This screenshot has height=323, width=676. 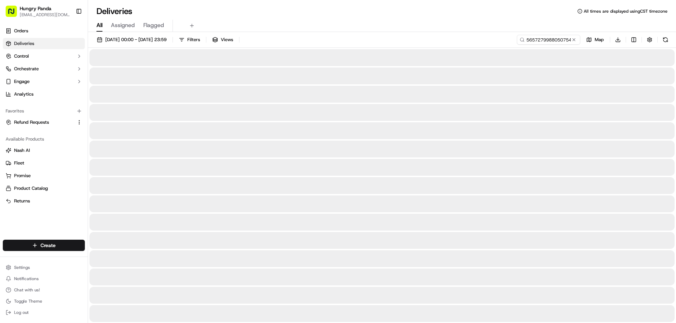 I want to click on a: Refund Requests, so click(x=39, y=122).